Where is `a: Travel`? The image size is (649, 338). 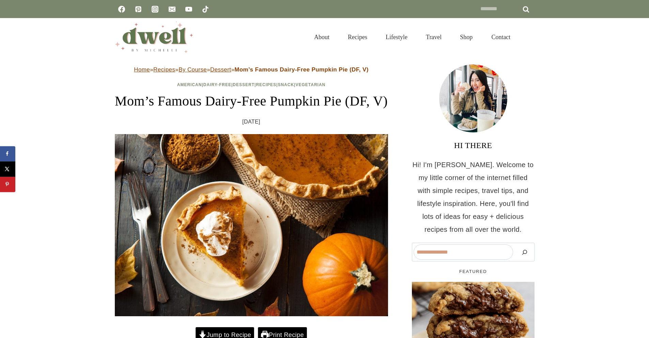
a: Travel is located at coordinates (434, 37).